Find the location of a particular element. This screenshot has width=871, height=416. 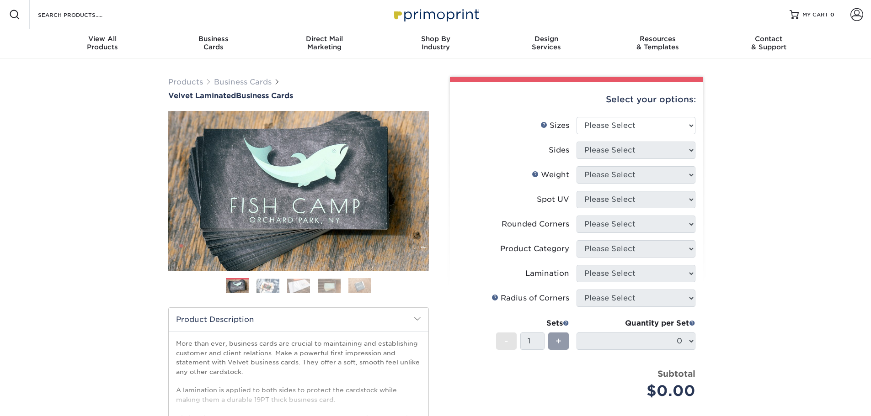

h2: Product Description is located at coordinates (299, 320).